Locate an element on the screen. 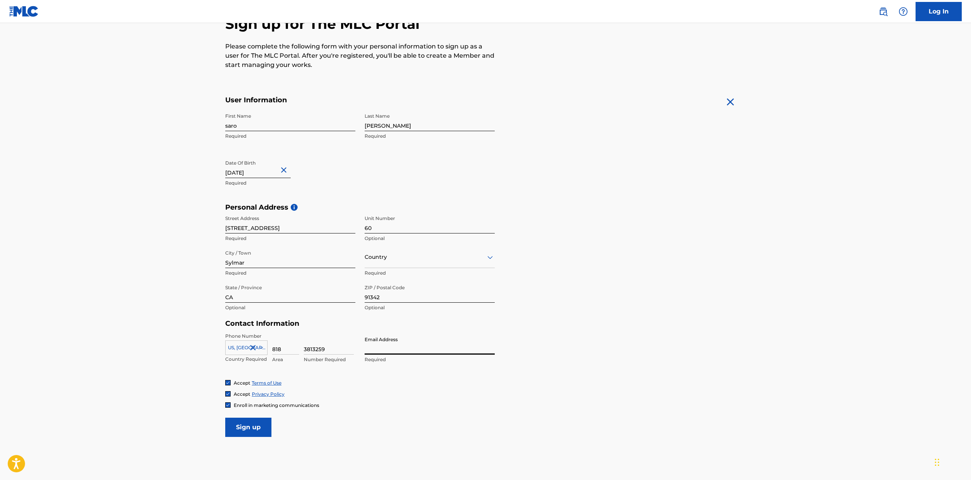 This screenshot has width=971, height=480. img: help is located at coordinates (903, 12).